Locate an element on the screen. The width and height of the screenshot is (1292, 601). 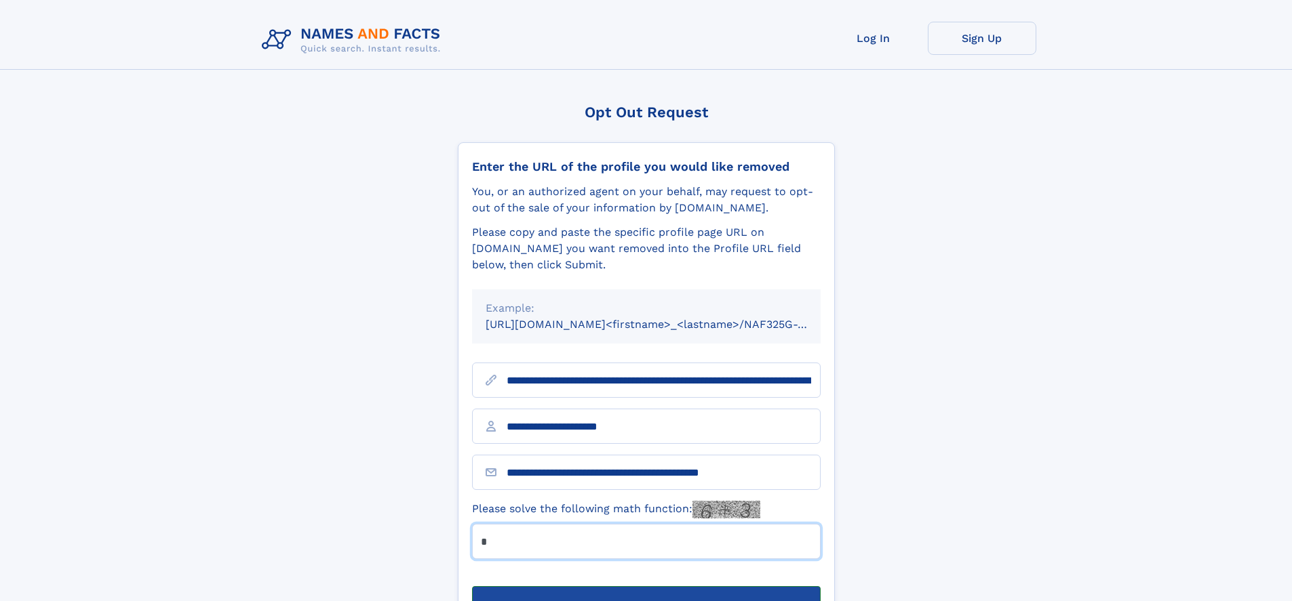
label: Please solve the following math function: is located at coordinates (616, 510).